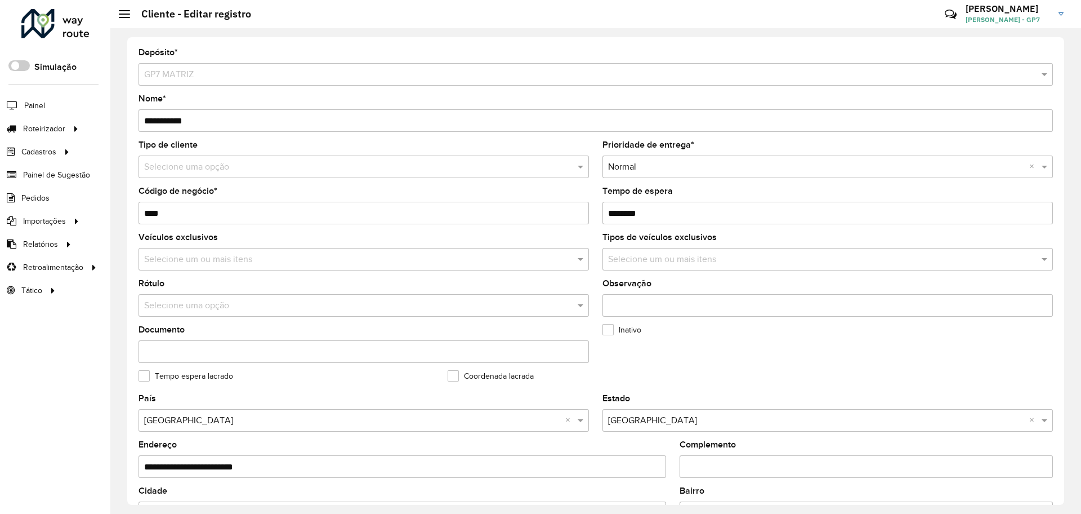 The height and width of the screenshot is (514, 1081). What do you see at coordinates (660, 237) in the screenshot?
I see `label: Tipos de veículos exclusivos` at bounding box center [660, 237].